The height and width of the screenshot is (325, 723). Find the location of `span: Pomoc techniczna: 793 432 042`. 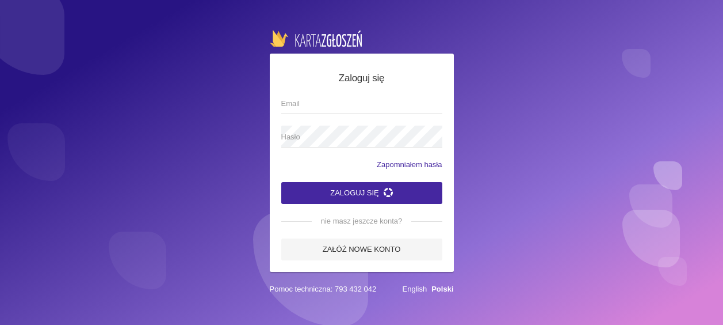

span: Pomoc techniczna: 793 432 042 is located at coordinates (323, 289).